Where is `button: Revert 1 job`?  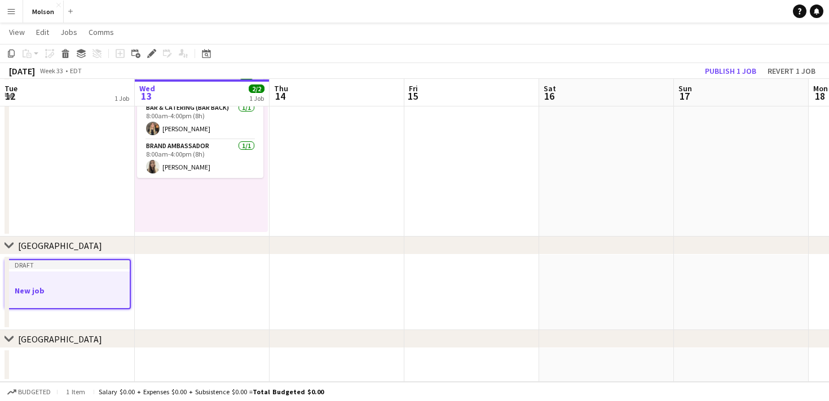
button: Revert 1 job is located at coordinates (791, 71).